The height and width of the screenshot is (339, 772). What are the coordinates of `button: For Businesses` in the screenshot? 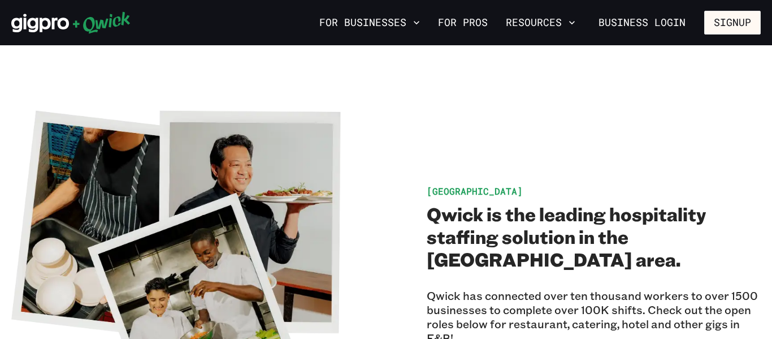 It's located at (370, 23).